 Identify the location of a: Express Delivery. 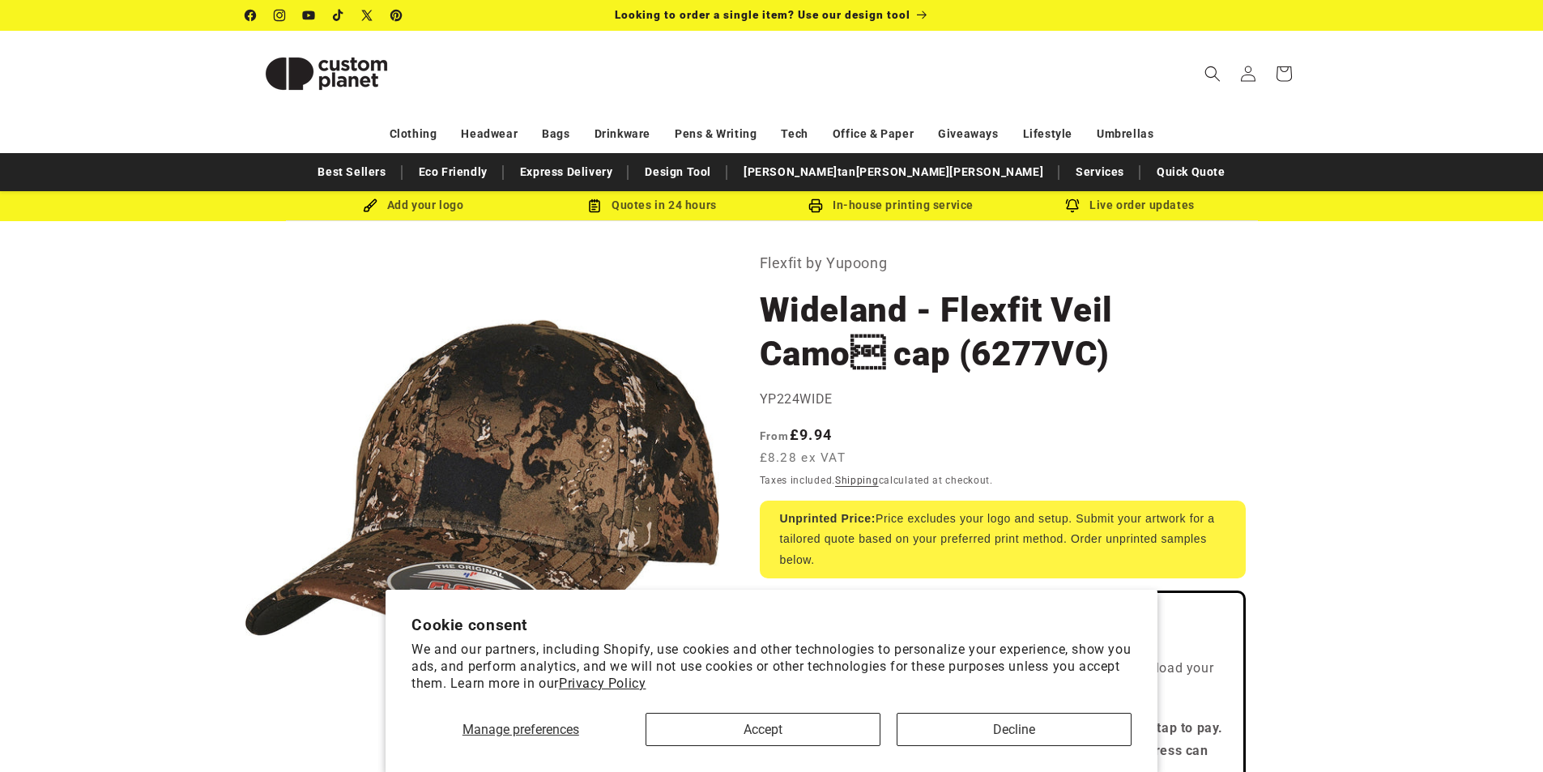
(566, 172).